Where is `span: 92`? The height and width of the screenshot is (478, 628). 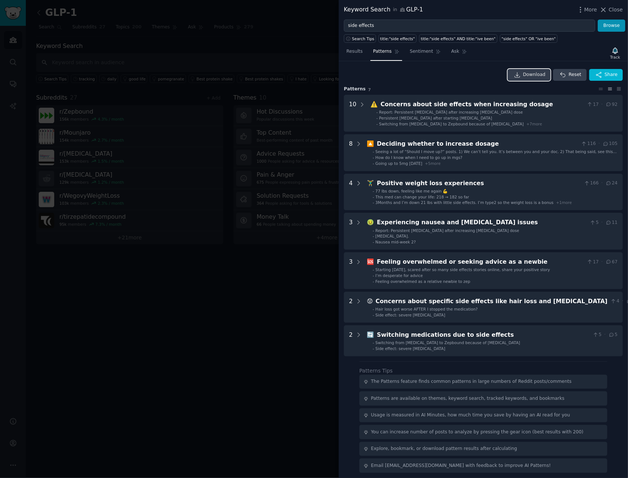 span: 92 is located at coordinates (611, 105).